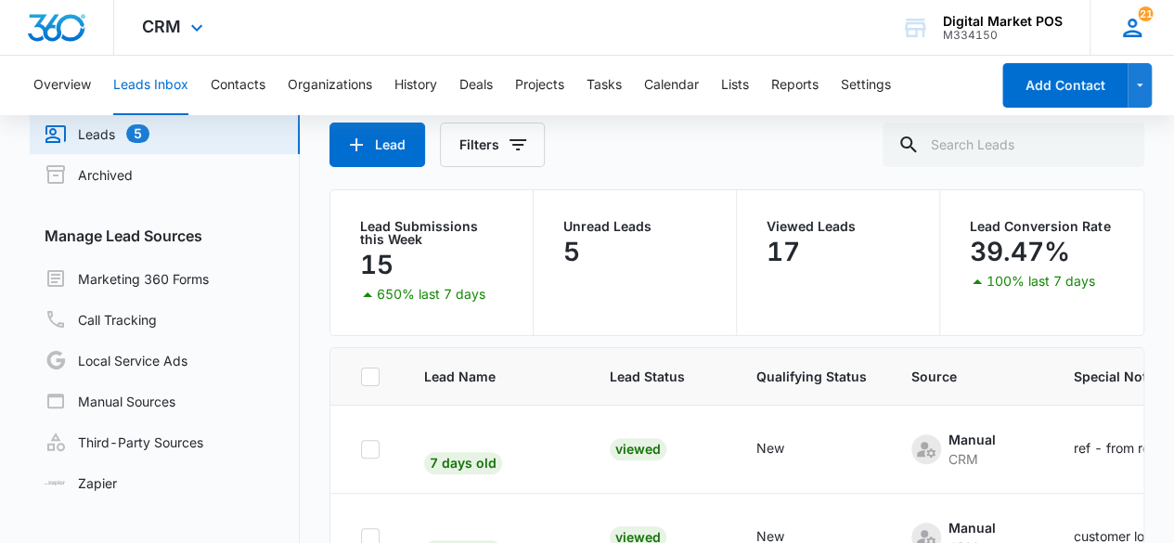  I want to click on a: Archived, so click(88, 174).